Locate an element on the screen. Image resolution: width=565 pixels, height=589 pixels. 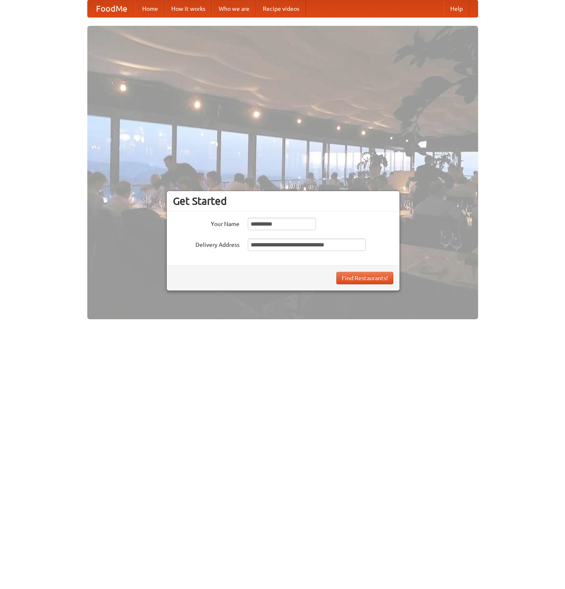
a: Who we are is located at coordinates (234, 9).